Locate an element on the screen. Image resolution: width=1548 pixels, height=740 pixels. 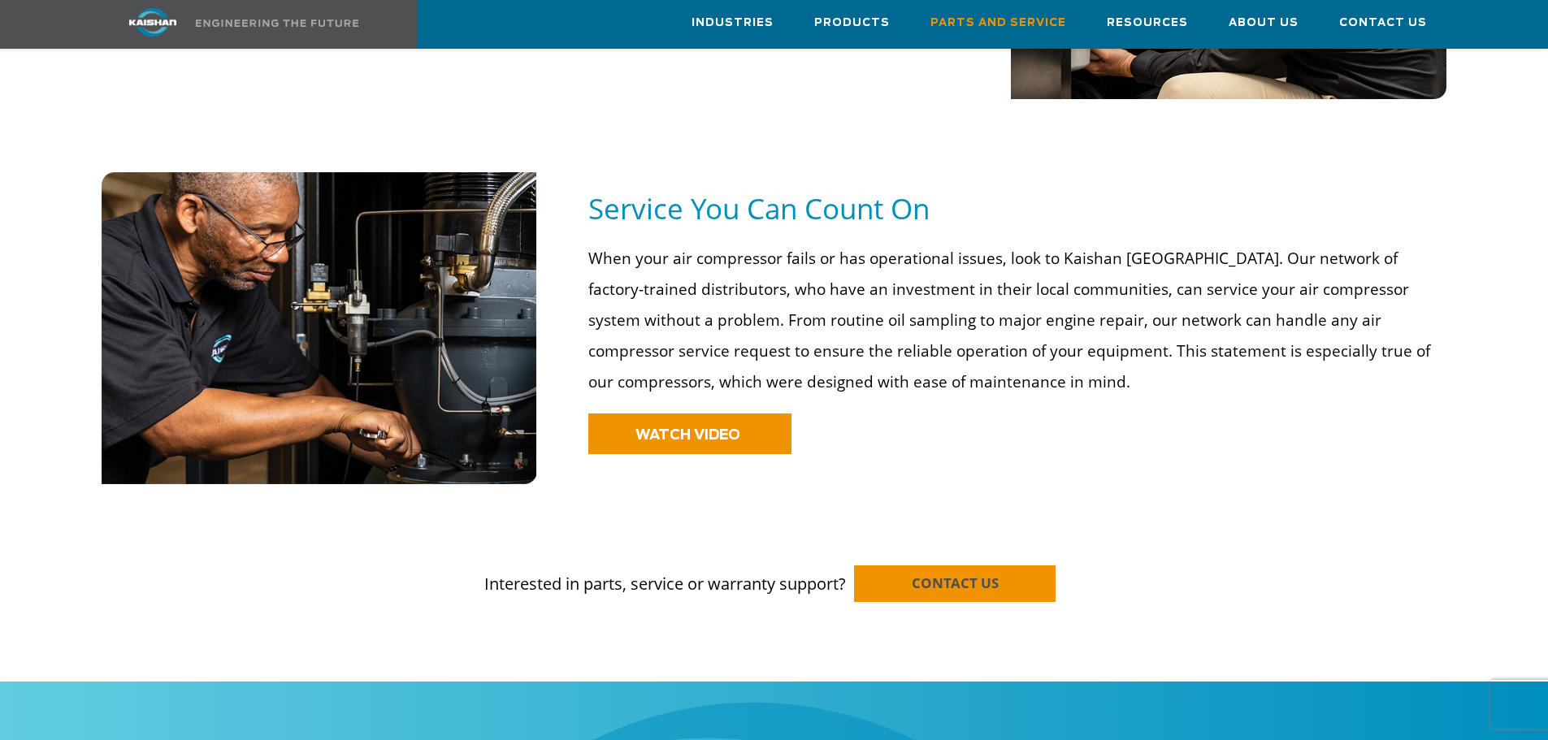
a: Resources is located at coordinates (1148, 23).